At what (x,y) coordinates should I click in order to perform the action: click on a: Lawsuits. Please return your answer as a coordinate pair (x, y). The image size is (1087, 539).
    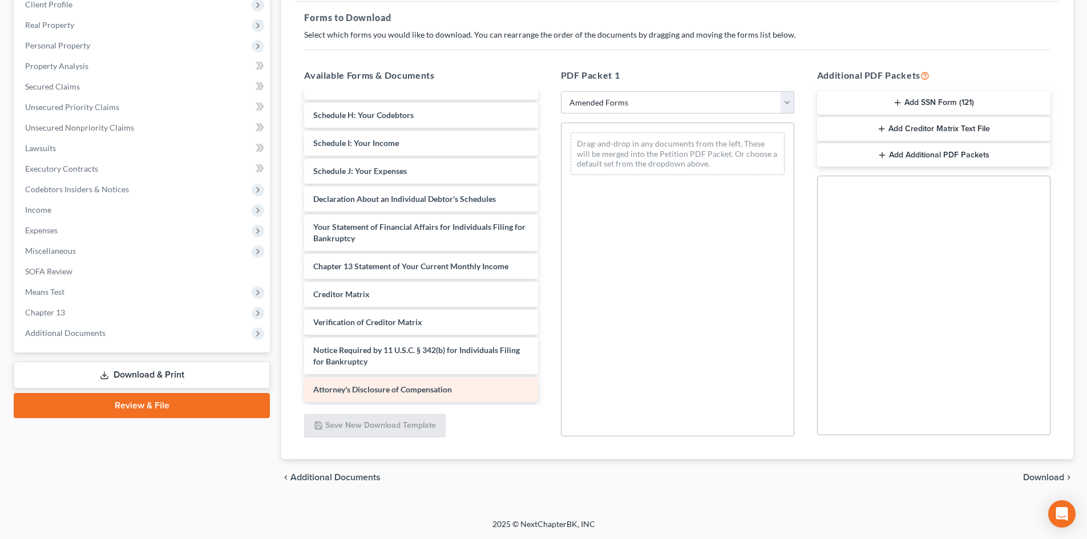
    Looking at the image, I should click on (143, 148).